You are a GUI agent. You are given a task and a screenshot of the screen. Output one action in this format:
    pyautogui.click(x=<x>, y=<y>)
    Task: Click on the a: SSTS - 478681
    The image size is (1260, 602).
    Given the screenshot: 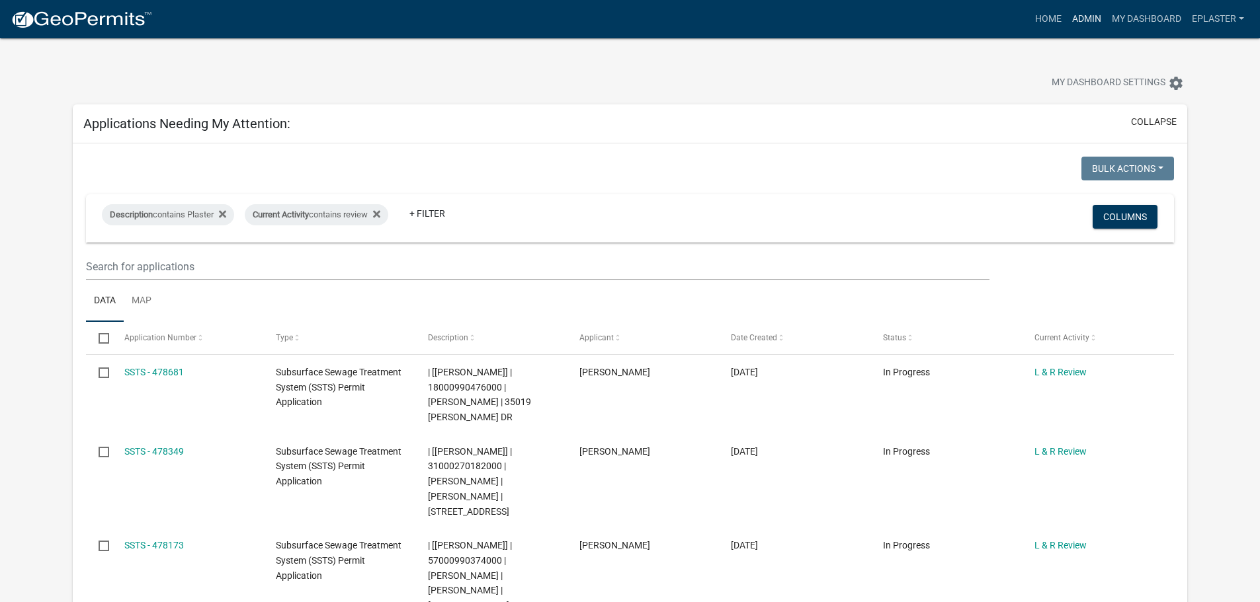 What is the action you would take?
    pyautogui.click(x=154, y=372)
    